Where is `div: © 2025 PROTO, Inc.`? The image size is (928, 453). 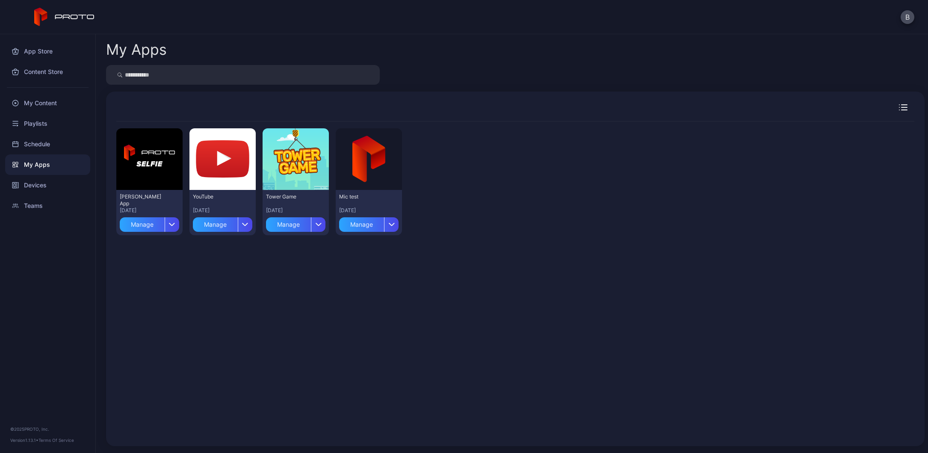 div: © 2025 PROTO, Inc. is located at coordinates (47, 429).